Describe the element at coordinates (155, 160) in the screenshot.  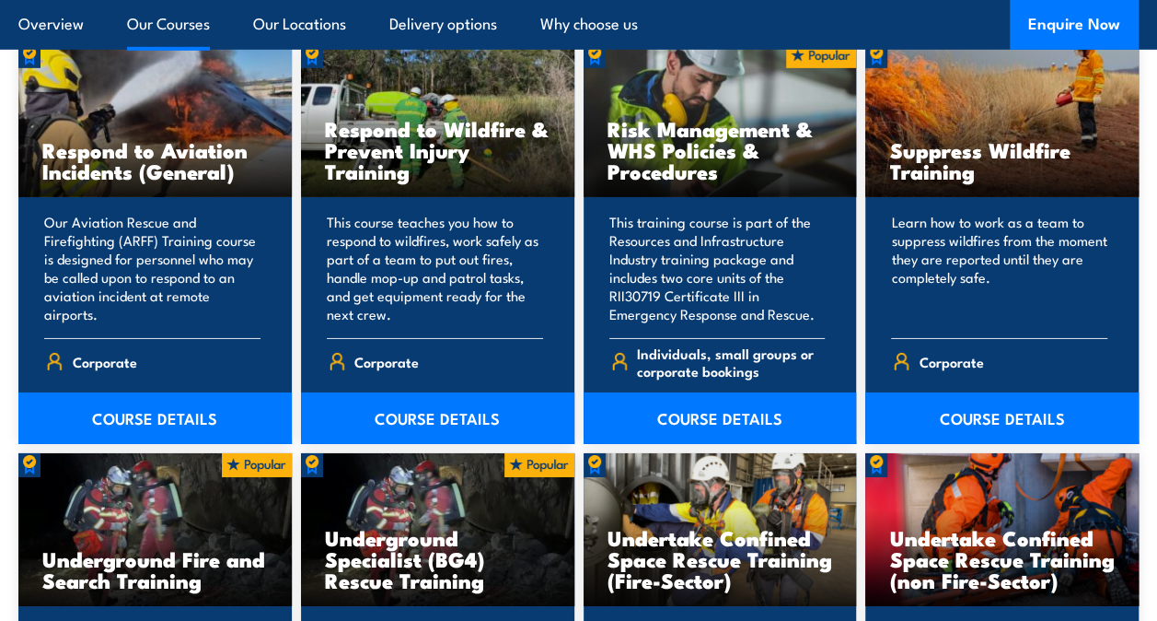
I see `h3: Respond to Aviation Incidents (General)` at that location.